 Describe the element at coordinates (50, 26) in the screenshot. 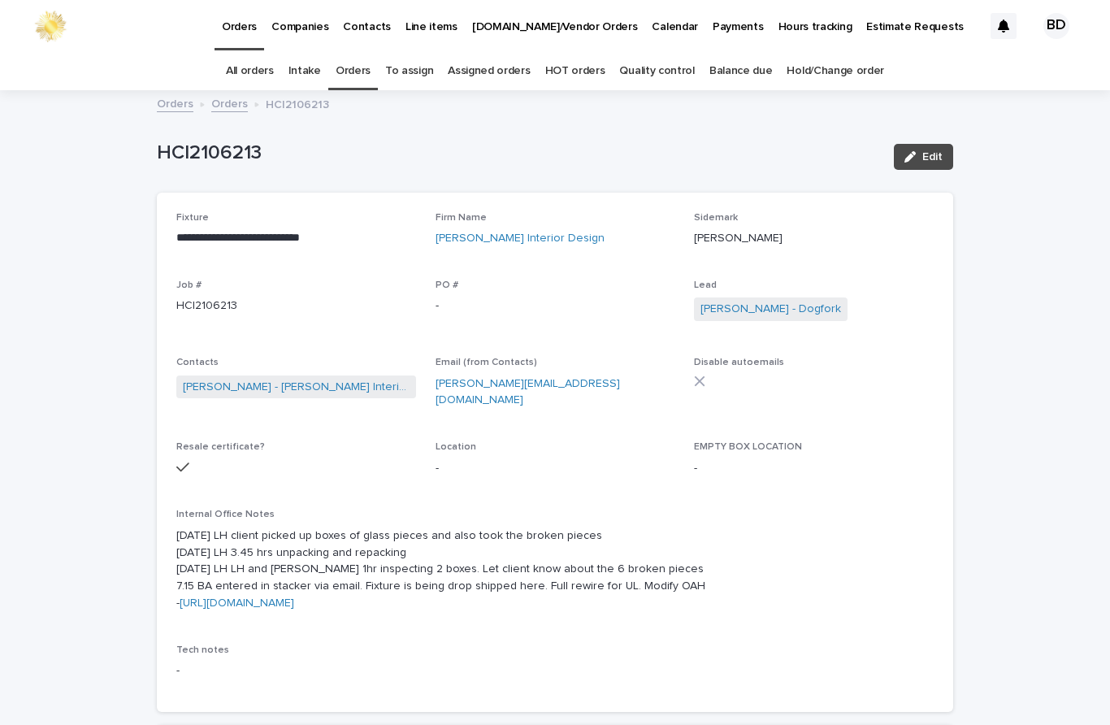

I see `img: 0ffKfDbyRa2Iv8hnaAqg` at that location.